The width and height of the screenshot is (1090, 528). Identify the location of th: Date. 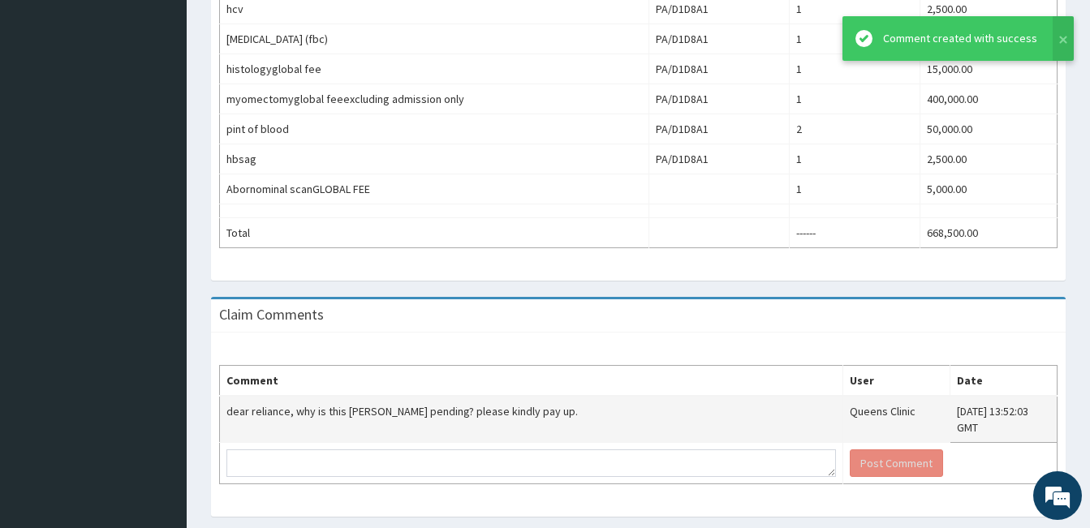
(1003, 381).